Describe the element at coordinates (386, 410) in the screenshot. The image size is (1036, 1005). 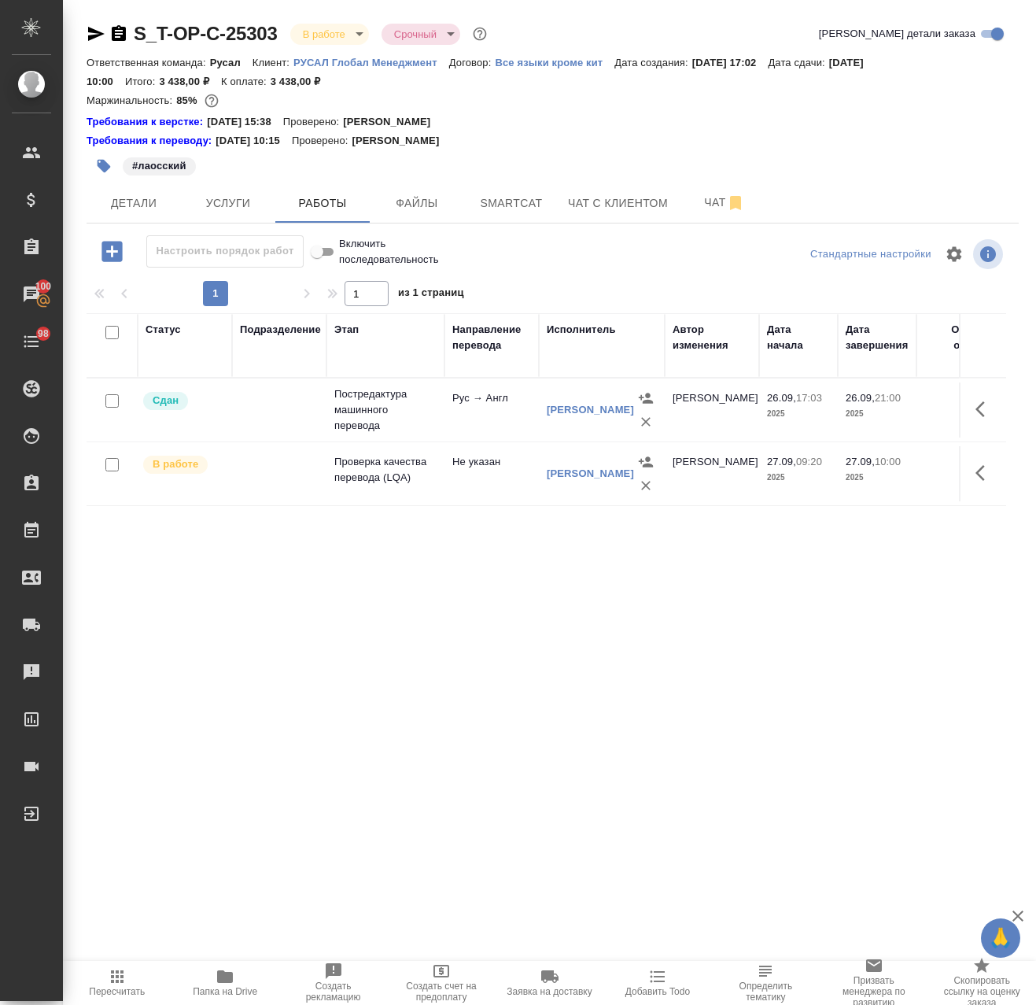
I see `p: Постредактура машинного перевода` at that location.